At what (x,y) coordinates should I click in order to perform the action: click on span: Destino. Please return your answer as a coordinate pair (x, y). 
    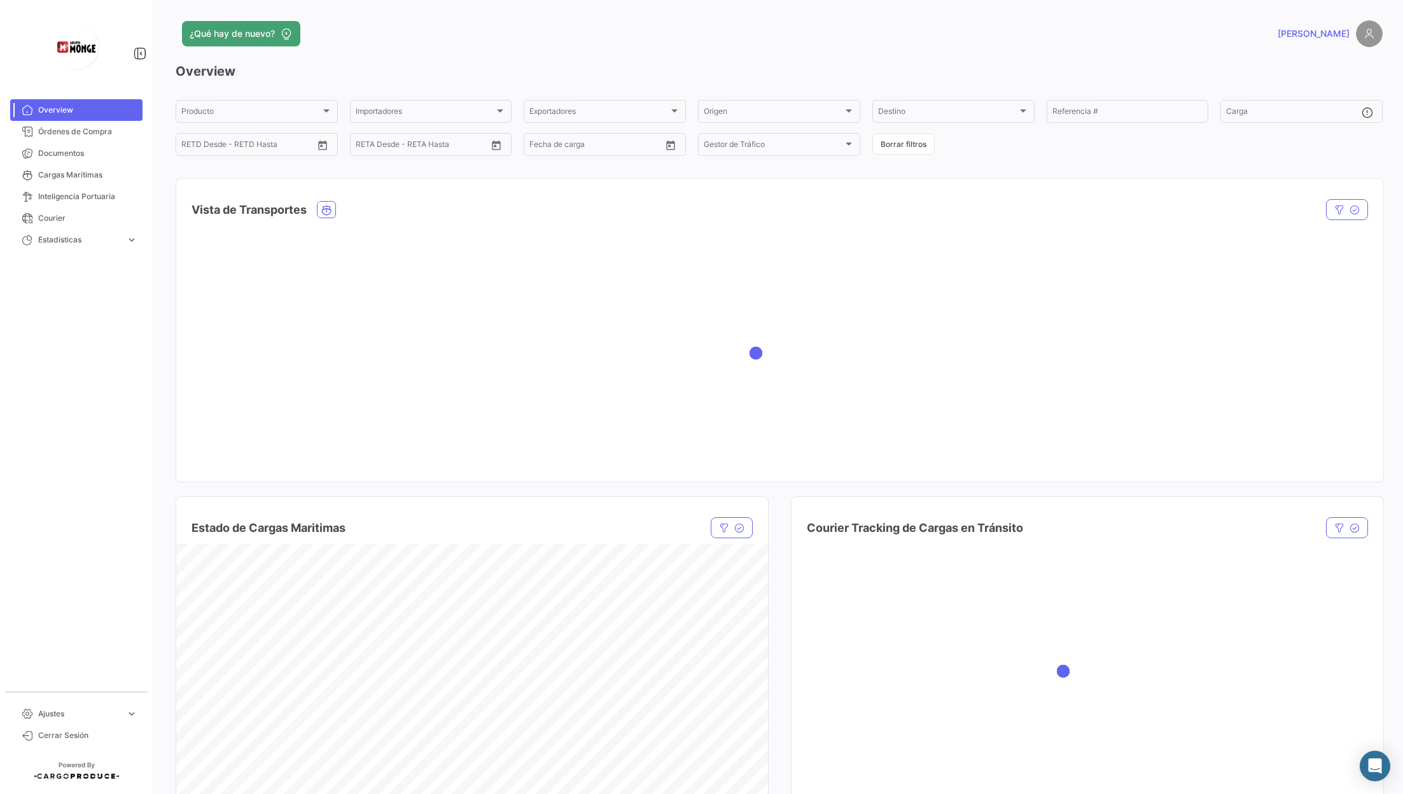
    Looking at the image, I should click on (948, 113).